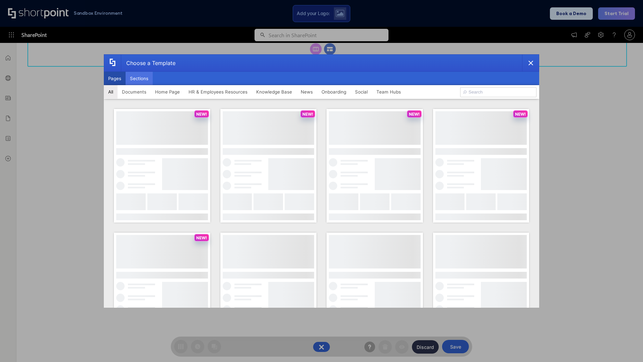 The image size is (643, 362). What do you see at coordinates (139, 78) in the screenshot?
I see `button: Sections` at bounding box center [139, 78].